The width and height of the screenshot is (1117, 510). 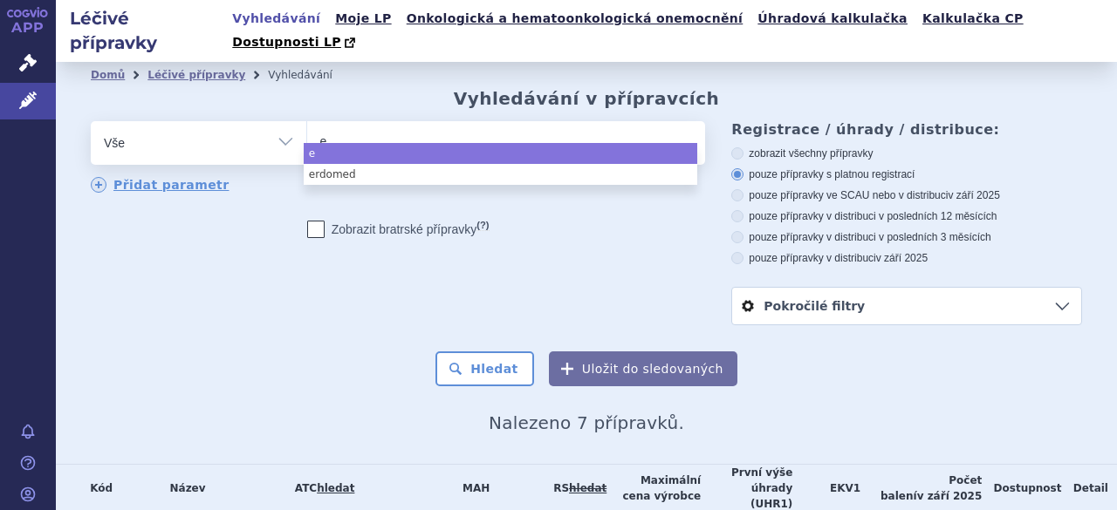 What do you see at coordinates (906, 195) in the screenshot?
I see `label: pouze přípravky ve SCAU nebo v distribuci` at bounding box center [906, 195].